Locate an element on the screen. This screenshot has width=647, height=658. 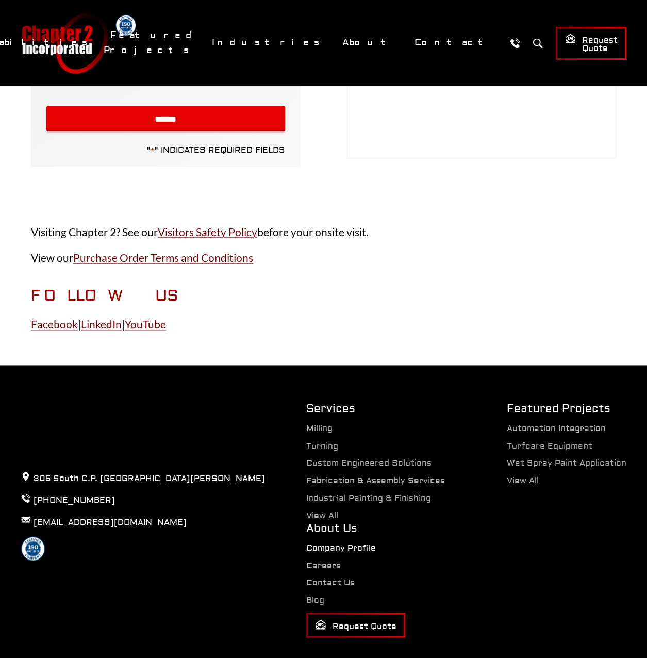
a: About is located at coordinates (369, 42).